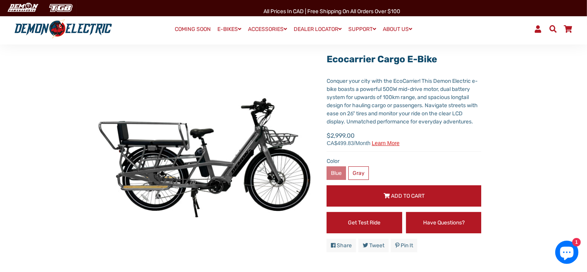 This screenshot has height=272, width=587. Describe the element at coordinates (61, 8) in the screenshot. I see `img: TGB Canada` at that location.